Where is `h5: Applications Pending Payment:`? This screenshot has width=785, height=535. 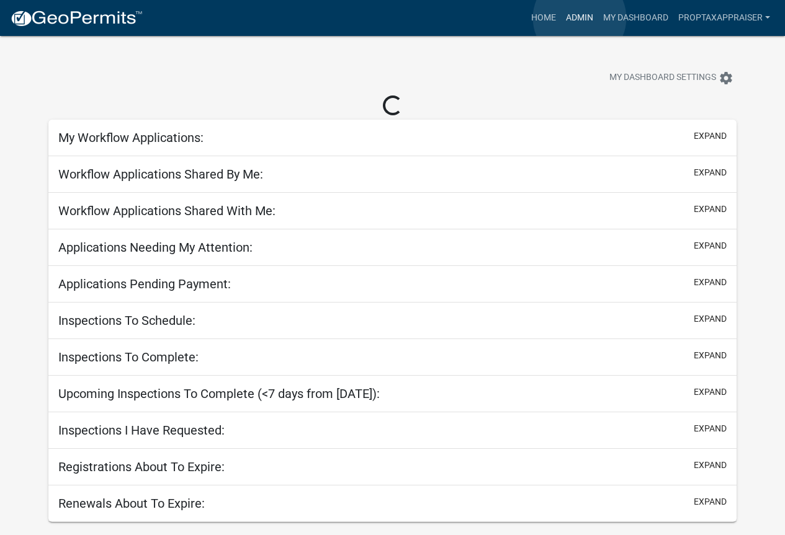
h5: Applications Pending Payment: is located at coordinates (145, 284).